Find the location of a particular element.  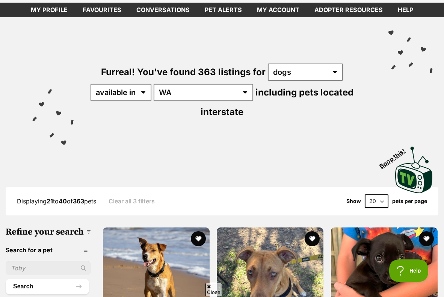

span: Close is located at coordinates (214, 289).